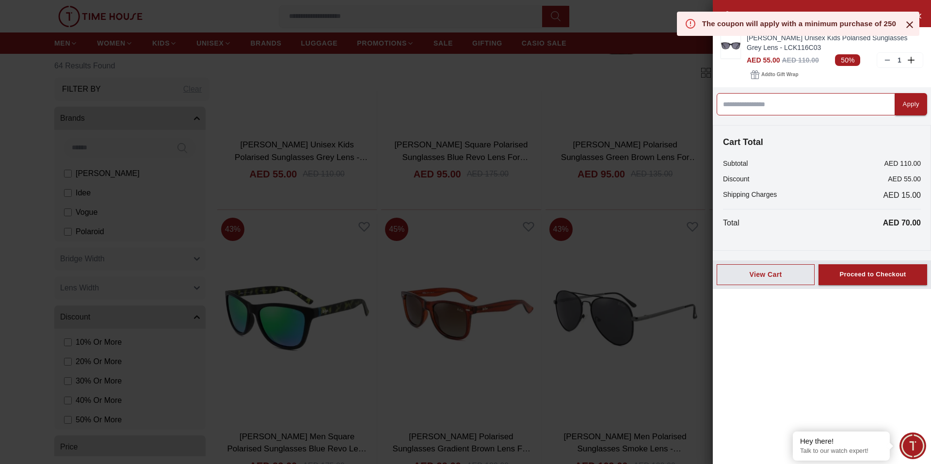 The image size is (931, 464). Describe the element at coordinates (847, 60) in the screenshot. I see `span: 50%` at that location.